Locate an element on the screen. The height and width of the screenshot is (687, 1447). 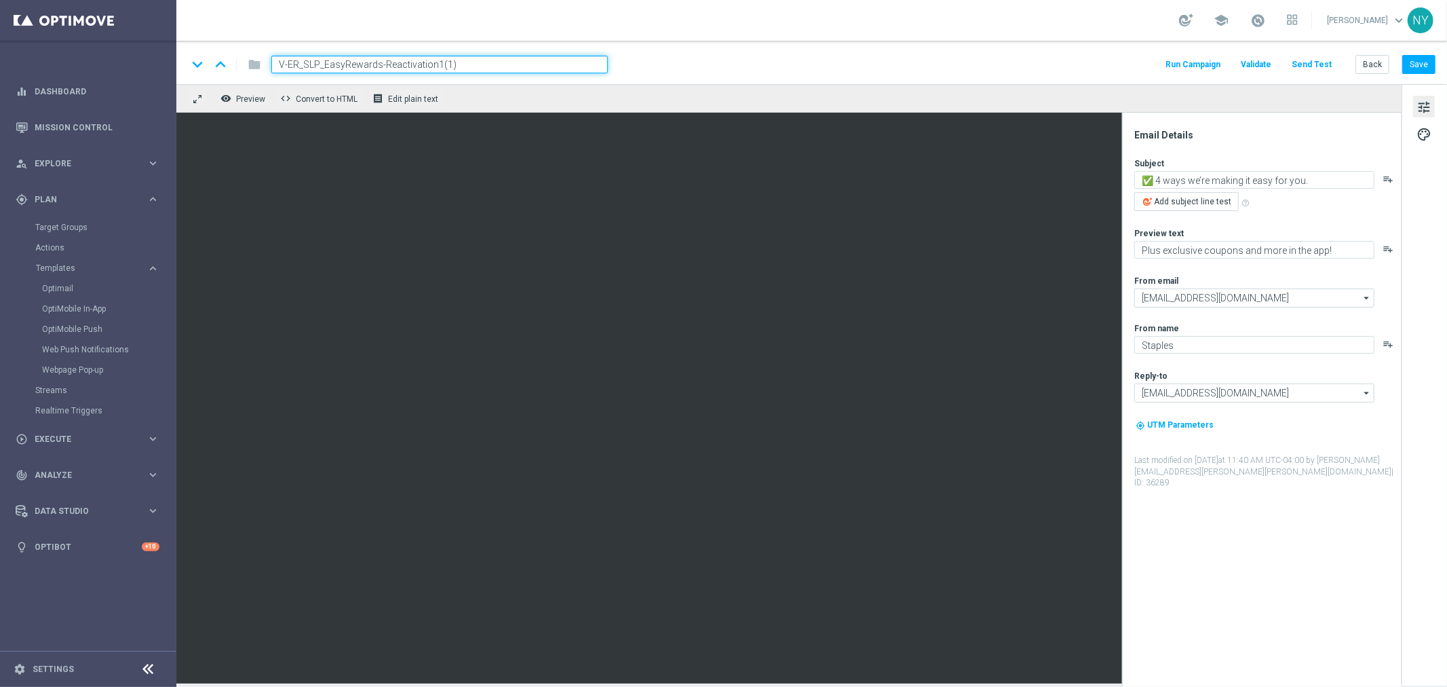
span: Analyze is located at coordinates (90, 475).